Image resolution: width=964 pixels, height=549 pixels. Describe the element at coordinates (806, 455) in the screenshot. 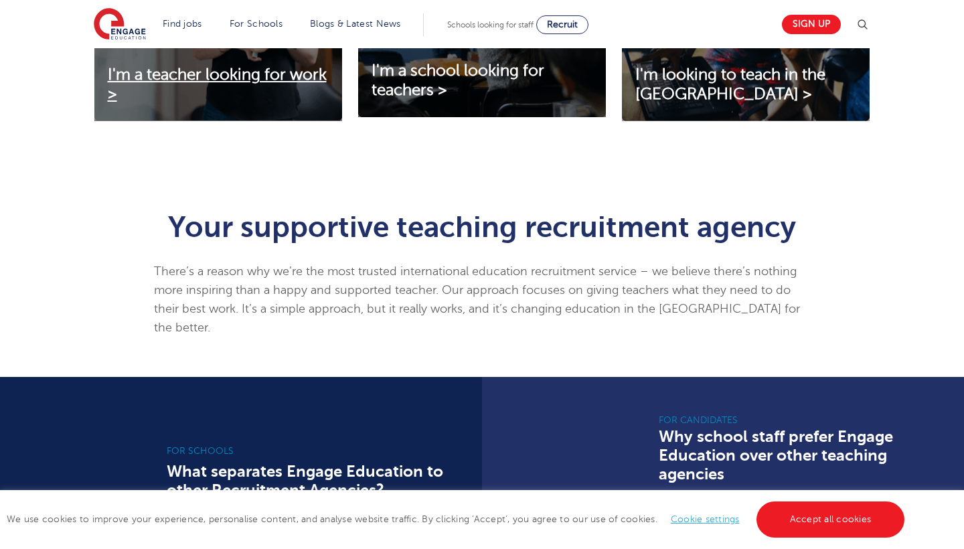

I see `h3: Why school staff prefer Engage Education over other teaching agencies` at that location.